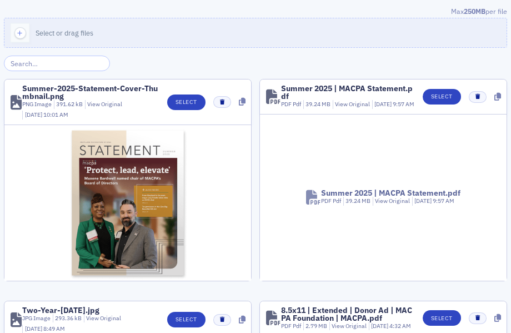 The width and height of the screenshot is (511, 333). What do you see at coordinates (400, 326) in the screenshot?
I see `span: 4:32 AM` at bounding box center [400, 326].